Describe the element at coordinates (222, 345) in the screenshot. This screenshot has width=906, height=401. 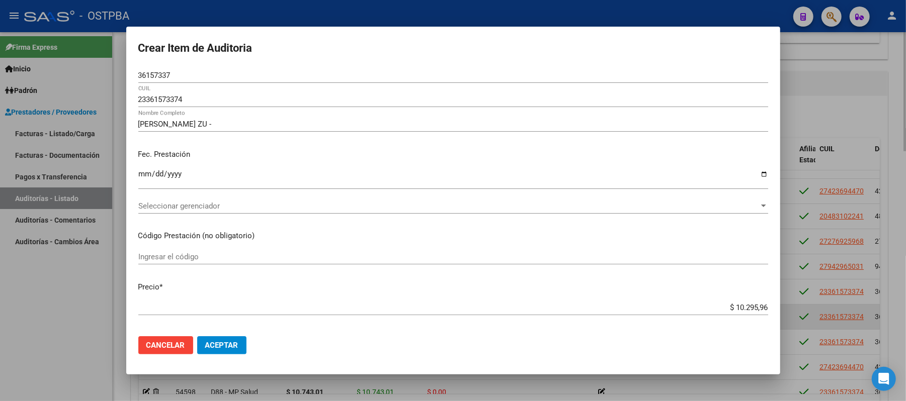
I see `button: Aceptar` at that location.